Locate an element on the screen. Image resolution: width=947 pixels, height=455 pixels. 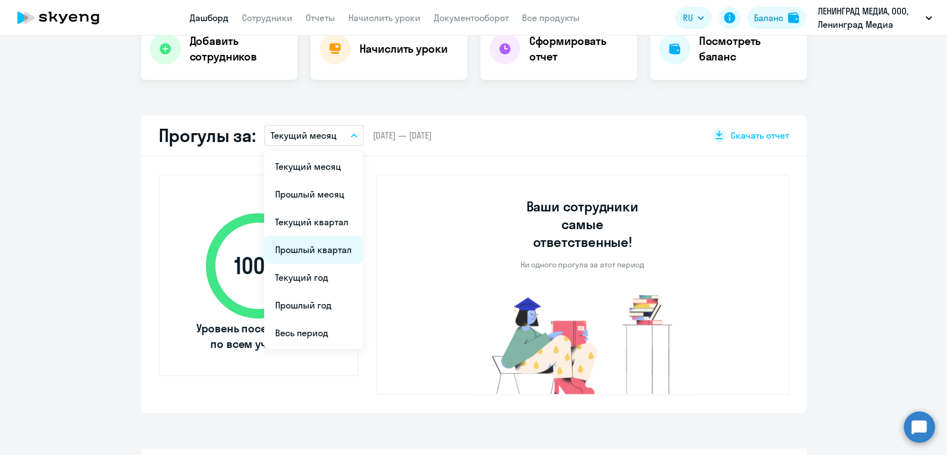
a: Начислить уроки is located at coordinates (384, 18).